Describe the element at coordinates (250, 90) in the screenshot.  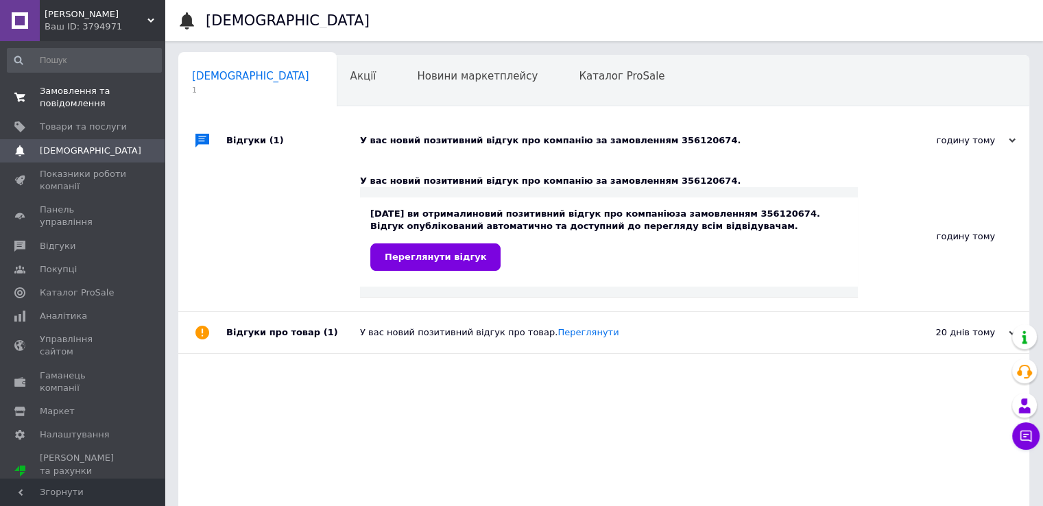
I see `span: 1` at that location.